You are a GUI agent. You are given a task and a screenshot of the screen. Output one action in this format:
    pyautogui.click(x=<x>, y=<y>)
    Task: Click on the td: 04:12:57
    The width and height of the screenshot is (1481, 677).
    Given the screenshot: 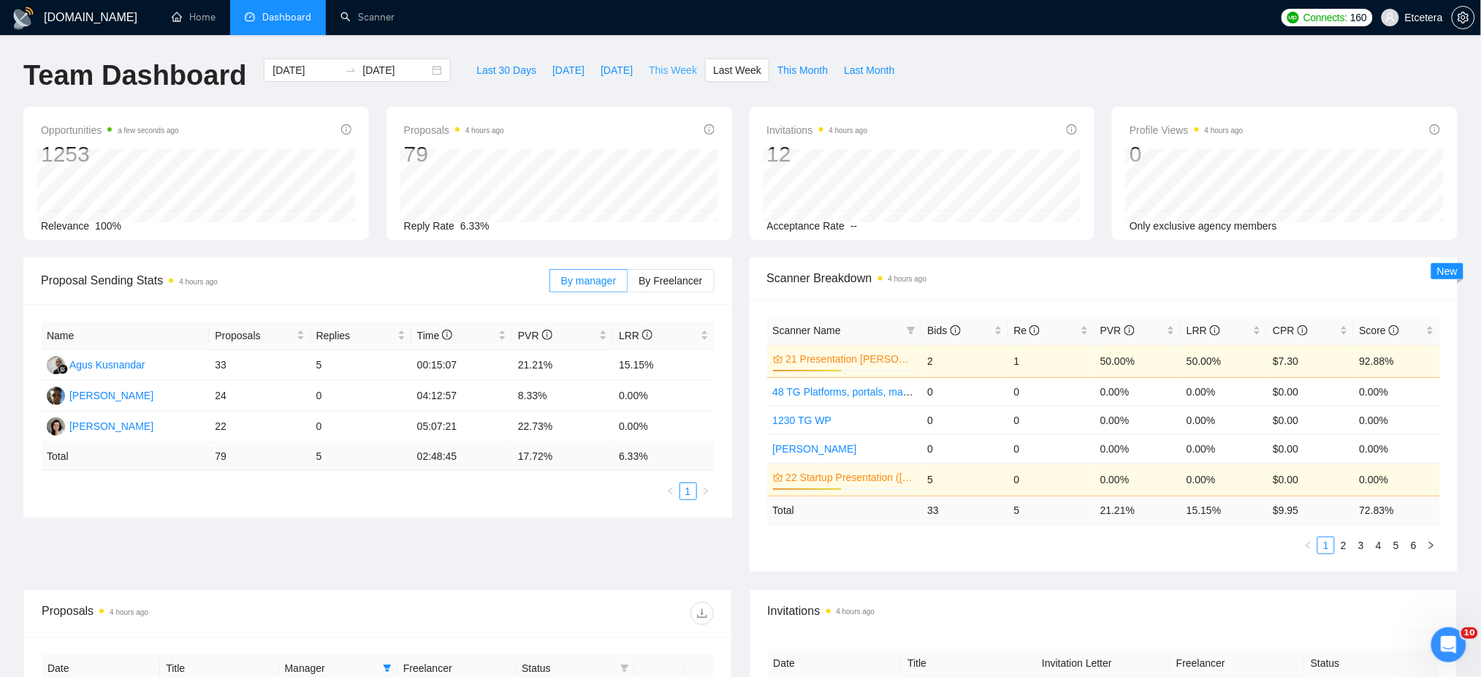 What is the action you would take?
    pyautogui.click(x=462, y=396)
    